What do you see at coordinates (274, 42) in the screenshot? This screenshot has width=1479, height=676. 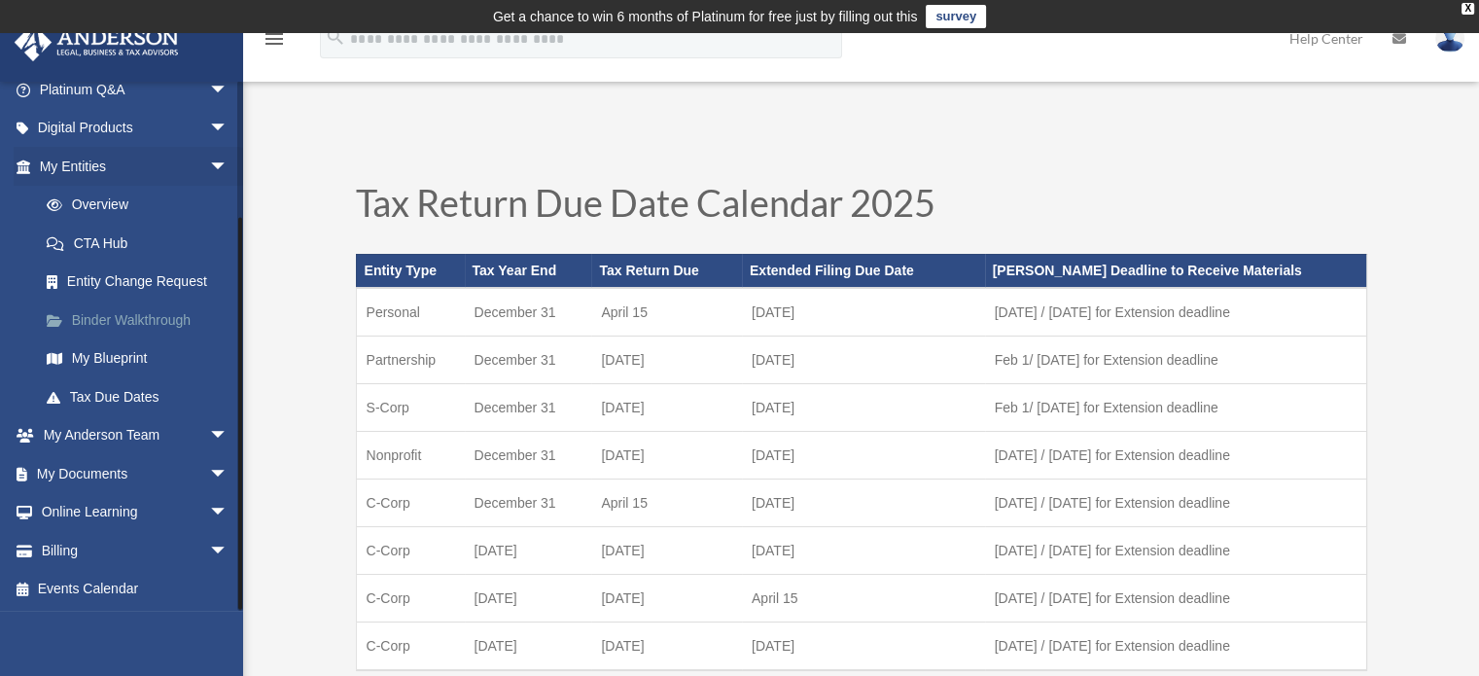 I see `a: menu` at bounding box center [274, 42].